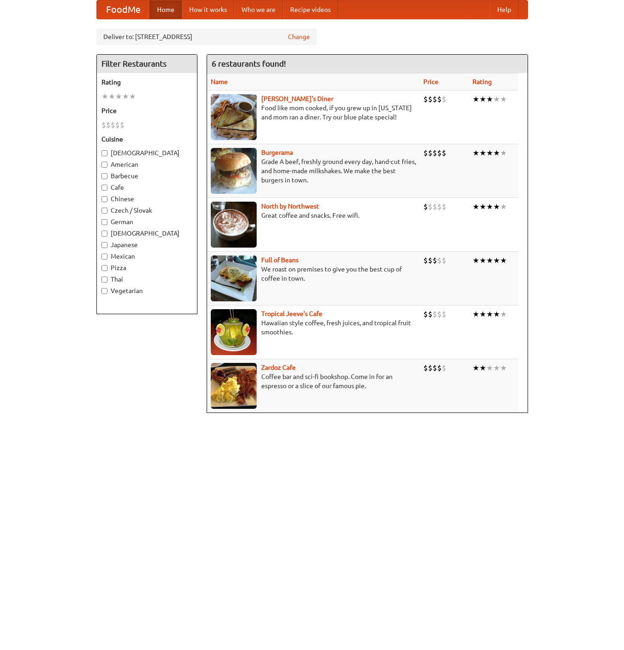  Describe the element at coordinates (310, 10) in the screenshot. I see `a: Recipe videos` at that location.